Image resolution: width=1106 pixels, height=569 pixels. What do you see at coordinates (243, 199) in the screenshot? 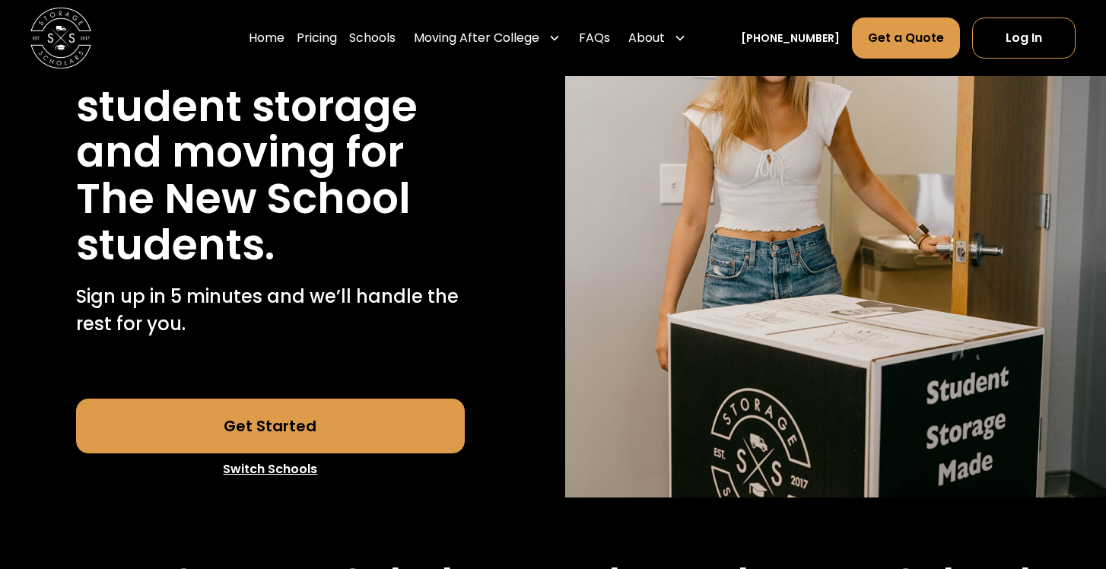
I see `h1: The New School` at bounding box center [243, 199].